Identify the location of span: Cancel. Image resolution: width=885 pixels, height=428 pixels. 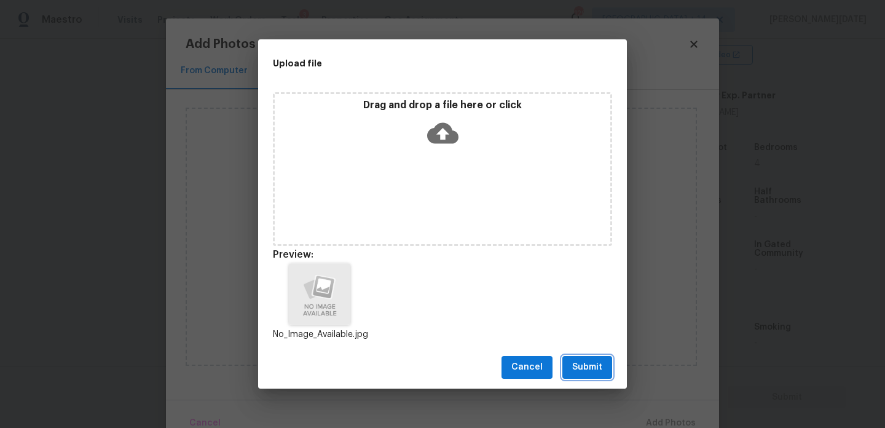
(527, 367).